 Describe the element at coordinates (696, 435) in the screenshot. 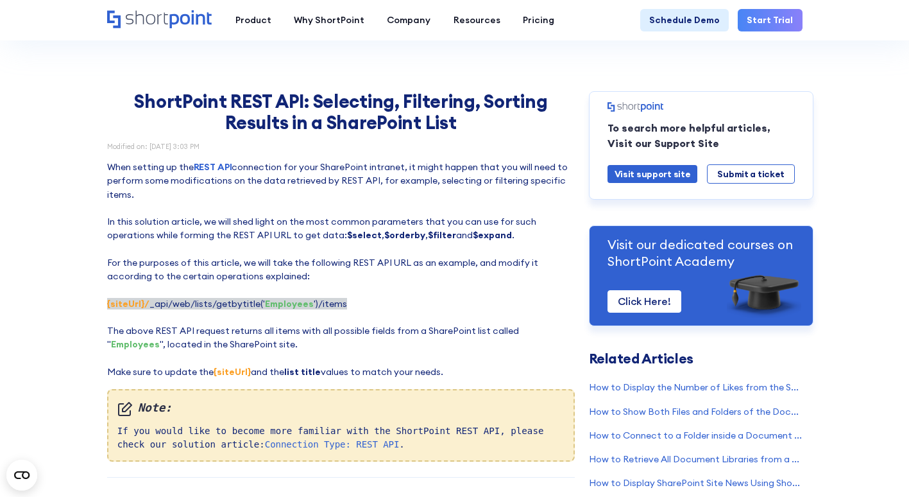

I see `a: How to Connect to a Folder inside a Document Library Using REST API` at that location.